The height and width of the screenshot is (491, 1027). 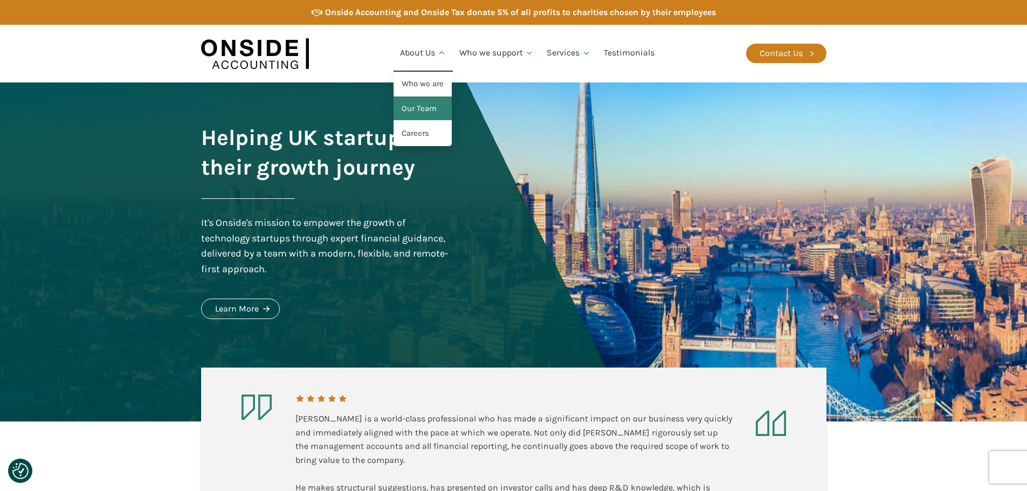 I want to click on a: Who we support, so click(x=496, y=53).